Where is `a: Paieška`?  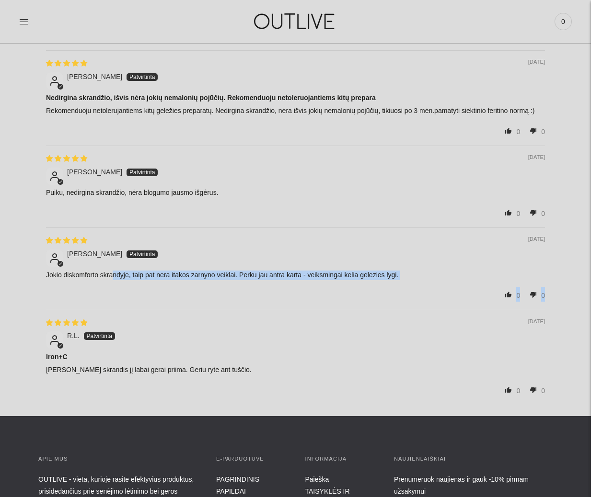 a: Paieška is located at coordinates (317, 480).